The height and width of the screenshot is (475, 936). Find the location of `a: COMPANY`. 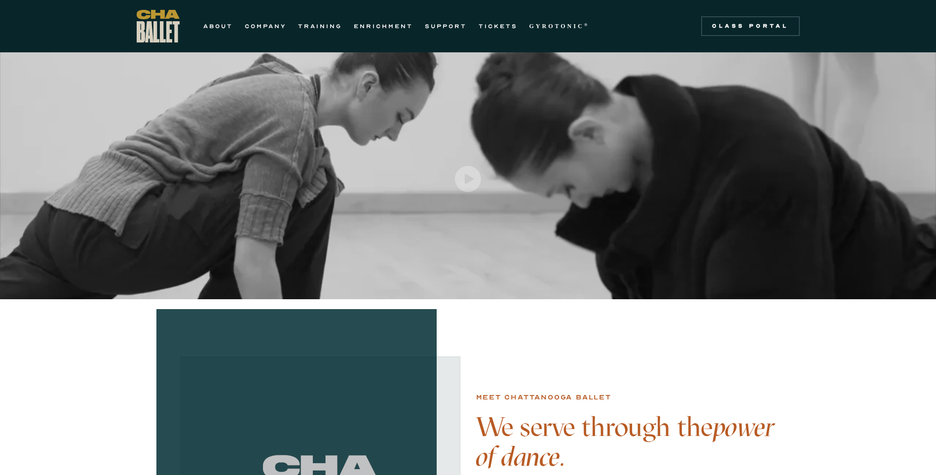

a: COMPANY is located at coordinates (265, 26).